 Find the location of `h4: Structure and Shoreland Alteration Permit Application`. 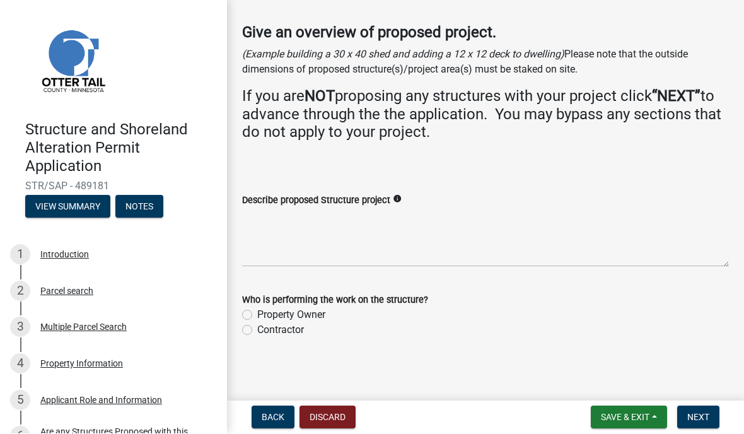

h4: Structure and Shoreland Alteration Permit Application is located at coordinates (121, 148).